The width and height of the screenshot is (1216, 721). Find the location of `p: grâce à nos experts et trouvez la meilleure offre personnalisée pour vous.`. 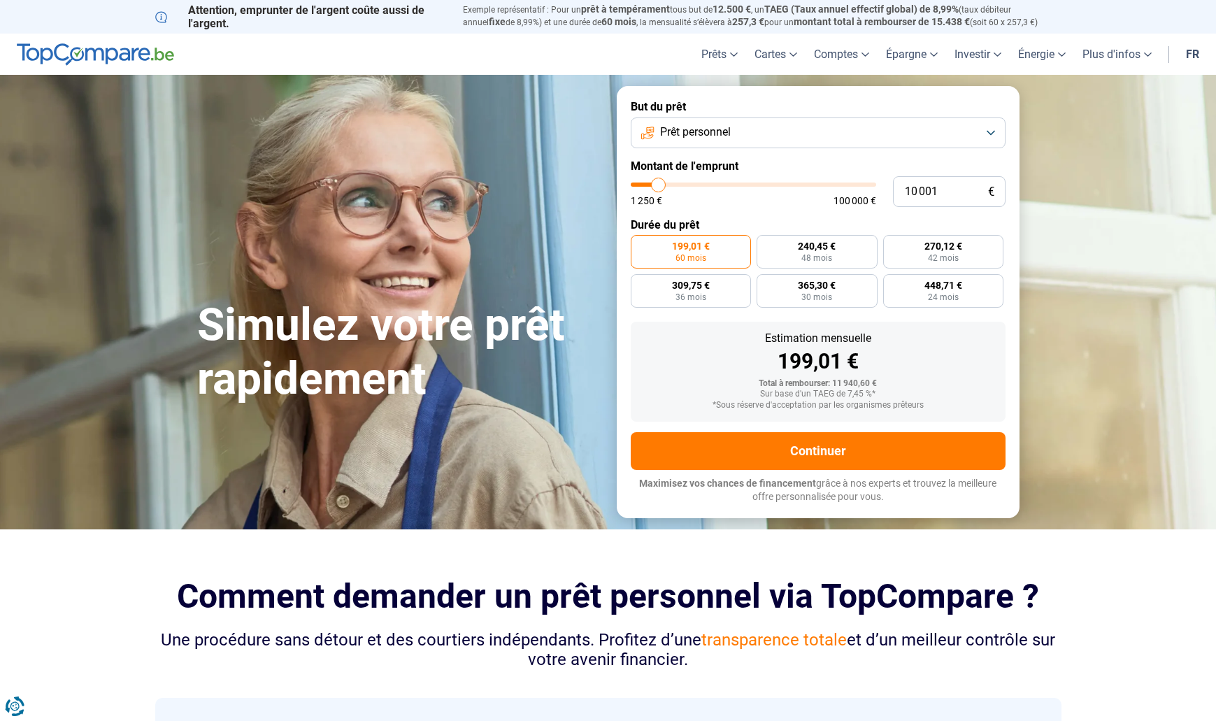

p: grâce à nos experts et trouvez la meilleure offre personnalisée pour vous. is located at coordinates (818, 490).